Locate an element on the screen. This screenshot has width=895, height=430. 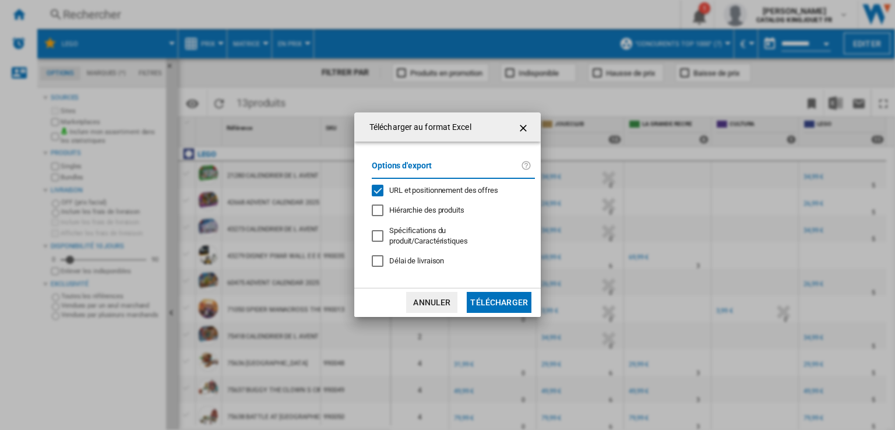
span: URL et positionnement des offres is located at coordinates (443, 190).